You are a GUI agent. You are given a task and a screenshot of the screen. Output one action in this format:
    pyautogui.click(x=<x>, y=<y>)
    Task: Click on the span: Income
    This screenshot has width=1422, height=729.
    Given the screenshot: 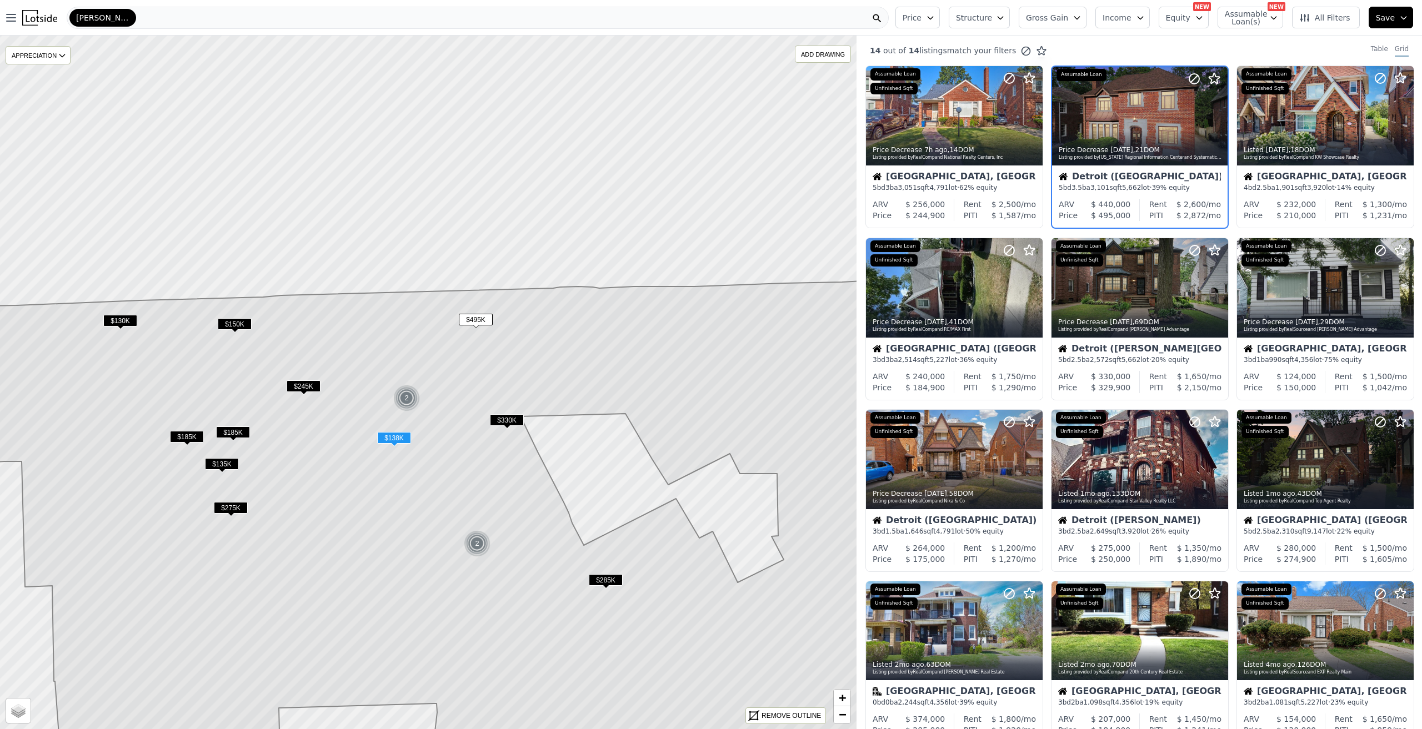 What is the action you would take?
    pyautogui.click(x=1117, y=18)
    